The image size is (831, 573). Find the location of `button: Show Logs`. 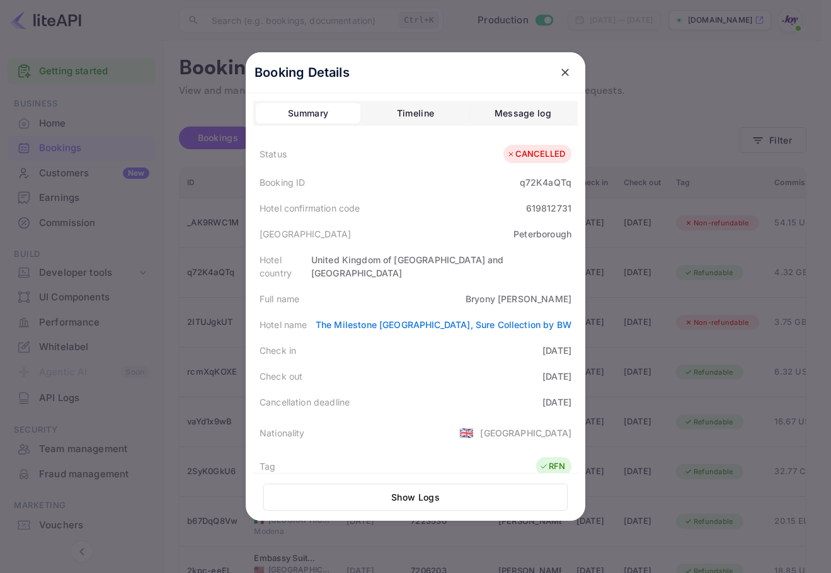

button: Show Logs is located at coordinates (415, 497).